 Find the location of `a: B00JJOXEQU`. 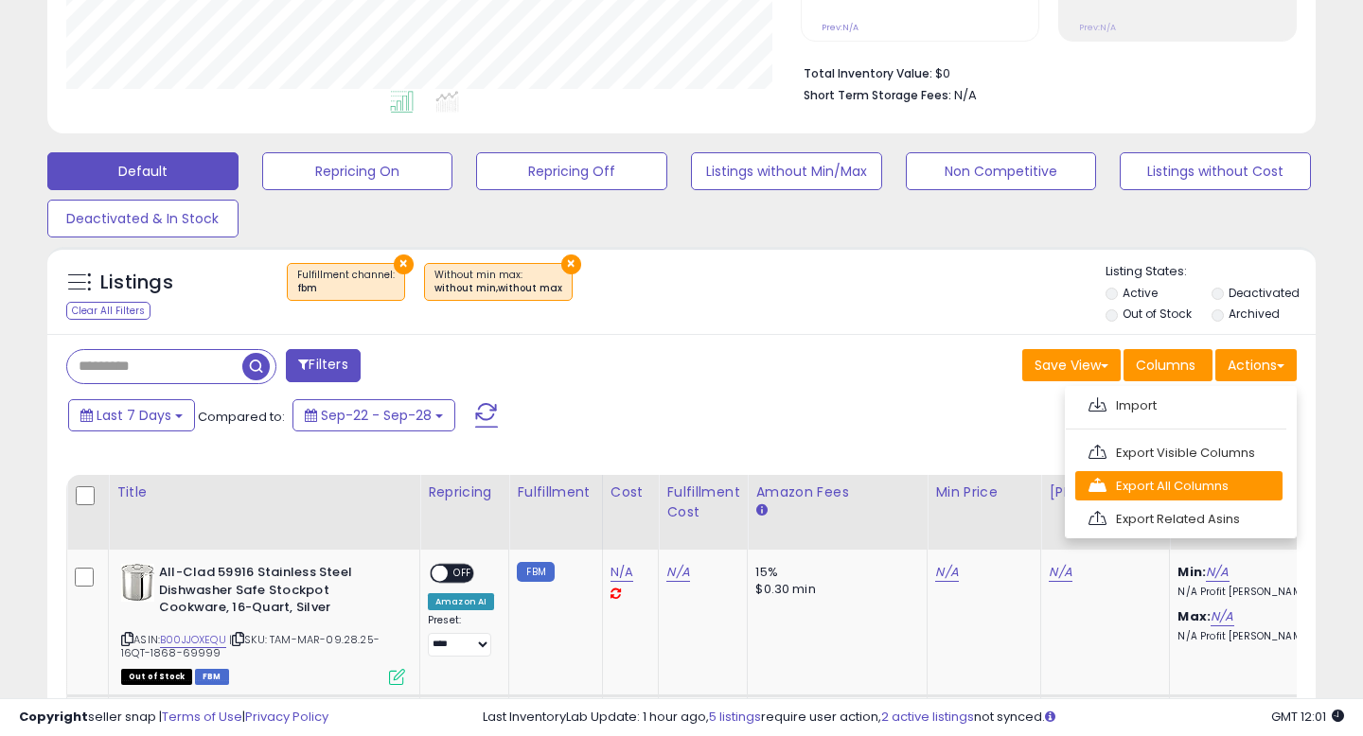

a: B00JJOXEQU is located at coordinates (193, 640).